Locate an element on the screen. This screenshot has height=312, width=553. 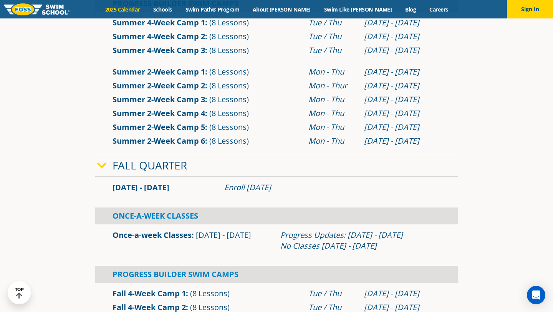
a: Fall 4-Week Camp 1 is located at coordinates (149, 293).